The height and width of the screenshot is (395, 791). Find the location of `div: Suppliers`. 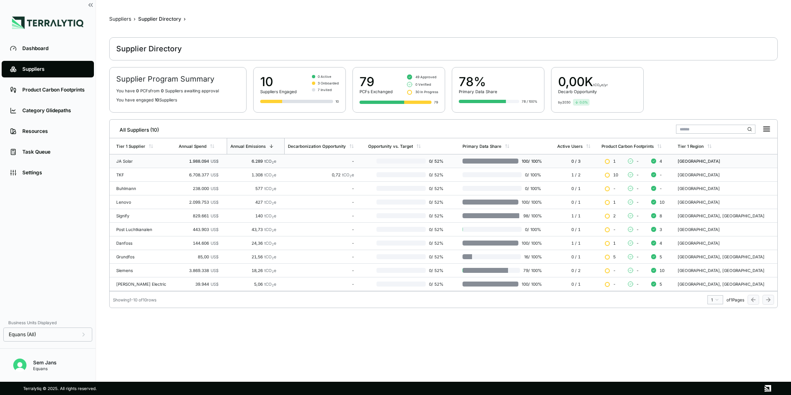

div: Suppliers is located at coordinates (120, 19).